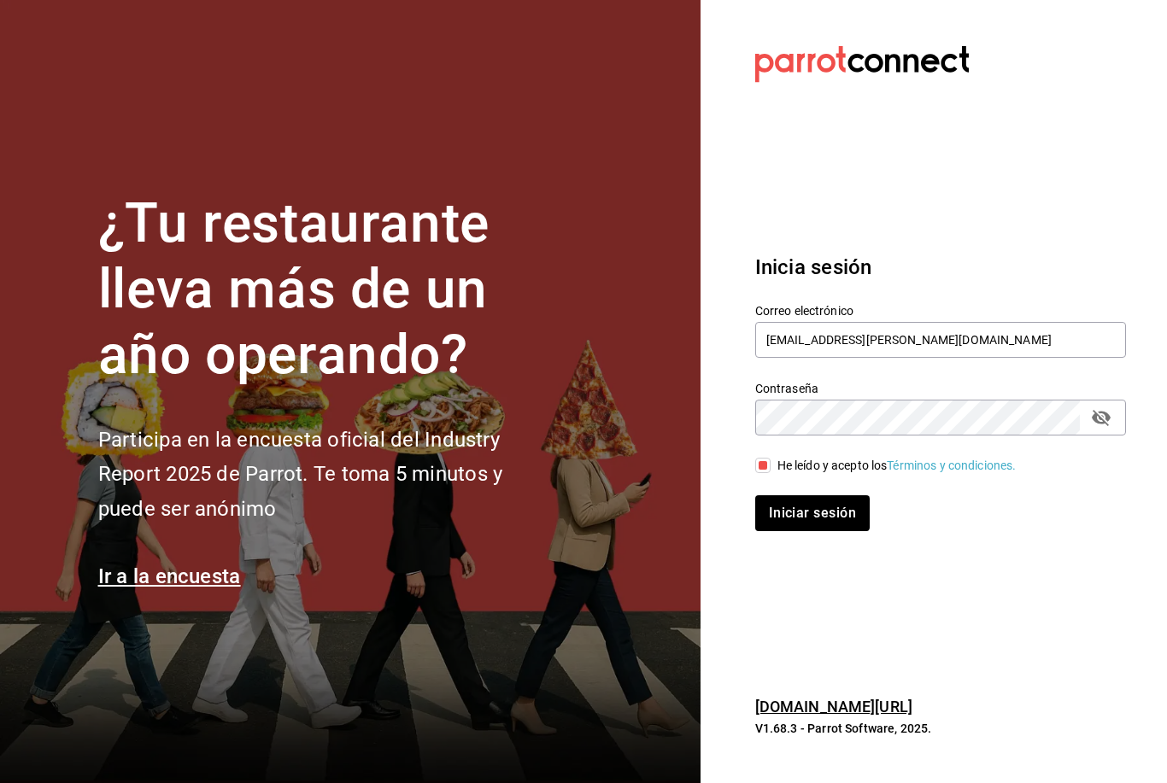 The width and height of the screenshot is (1167, 783). Describe the element at coordinates (897, 466) in the screenshot. I see `div: He leído y acepto los` at that location.